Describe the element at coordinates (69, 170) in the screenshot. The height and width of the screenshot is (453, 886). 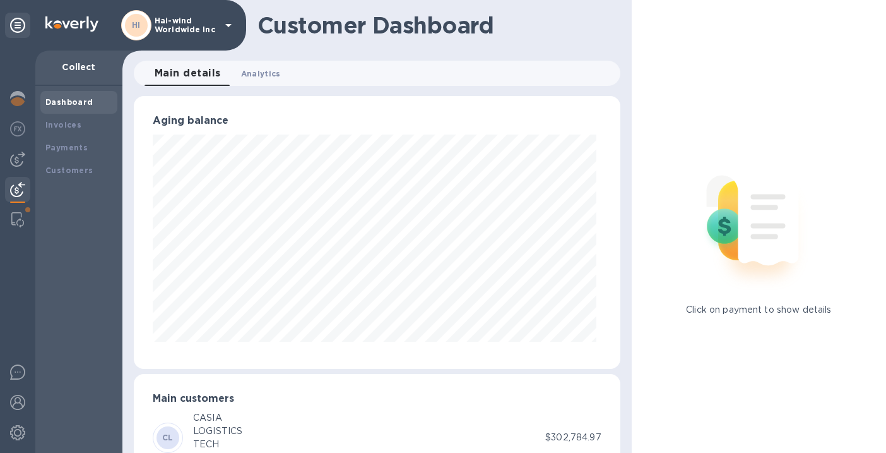
I see `b: Customers` at that location.